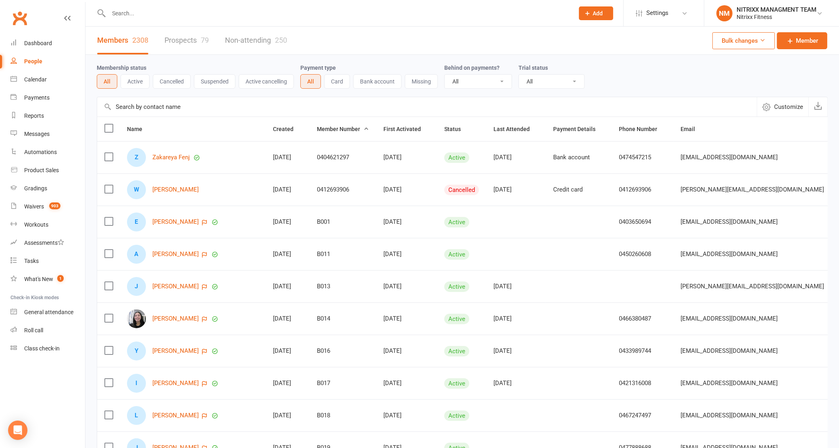 The image size is (839, 448). Describe the element at coordinates (777, 10) in the screenshot. I see `div: NITRIXX MANAGMENT TEAM` at that location.